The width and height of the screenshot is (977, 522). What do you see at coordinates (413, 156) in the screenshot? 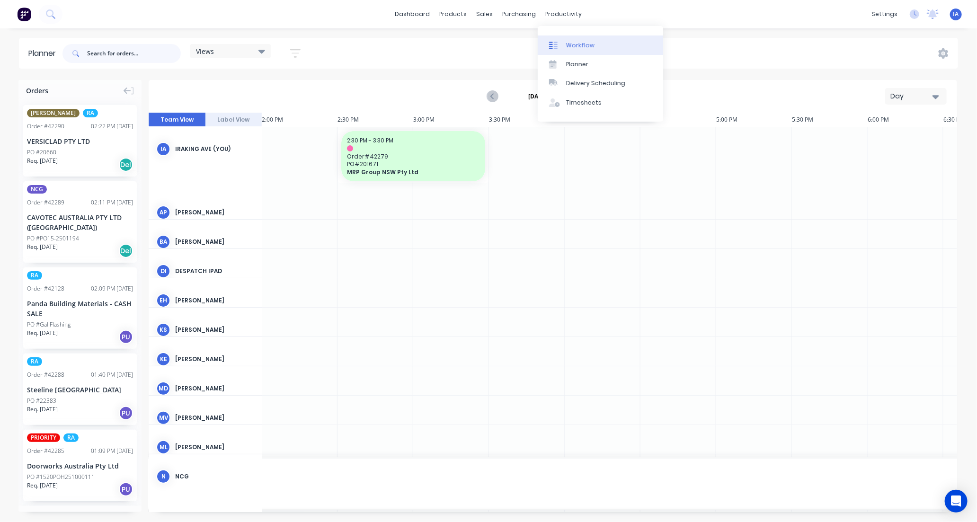
I see `span: Order # 42279` at bounding box center [413, 156].